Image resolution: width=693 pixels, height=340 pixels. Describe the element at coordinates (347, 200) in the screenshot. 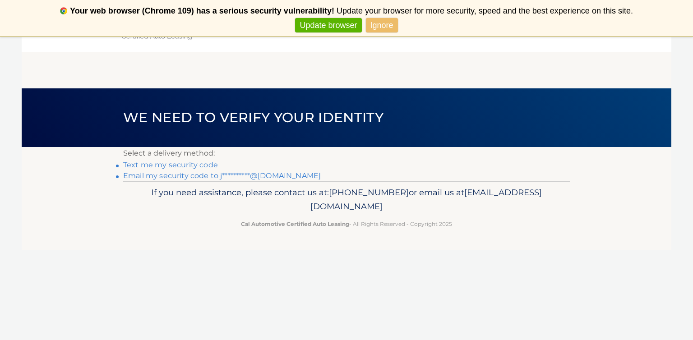

I see `p: If you need assistance, please contact us at: or email us at` at that location.